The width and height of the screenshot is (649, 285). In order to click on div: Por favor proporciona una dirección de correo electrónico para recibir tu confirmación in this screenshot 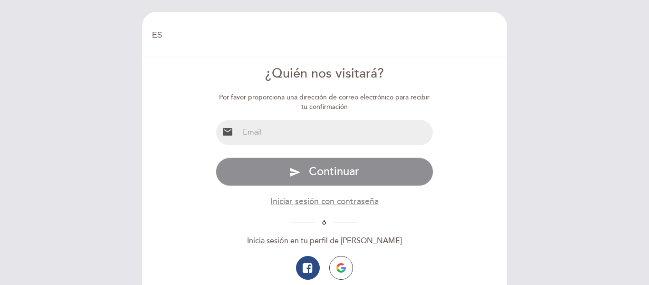, I will do `click(325, 102)`.